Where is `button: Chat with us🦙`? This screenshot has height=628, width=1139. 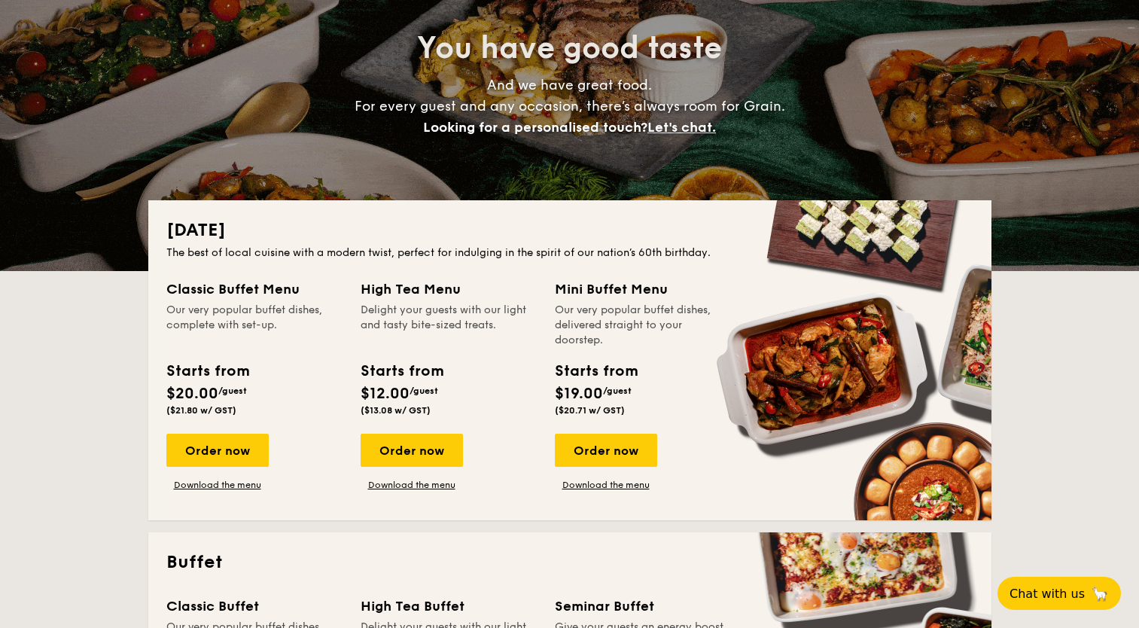
button: Chat with us🦙 is located at coordinates (1059, 593).